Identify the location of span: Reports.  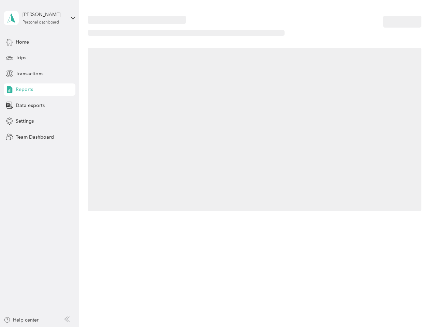
(24, 89).